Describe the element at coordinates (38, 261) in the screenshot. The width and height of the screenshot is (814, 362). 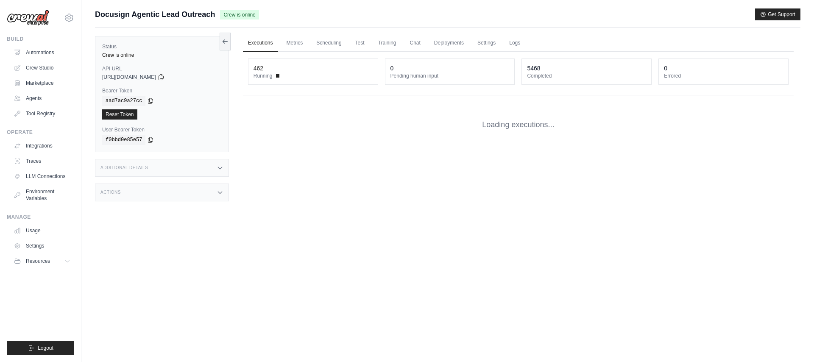
I see `span: Resources` at that location.